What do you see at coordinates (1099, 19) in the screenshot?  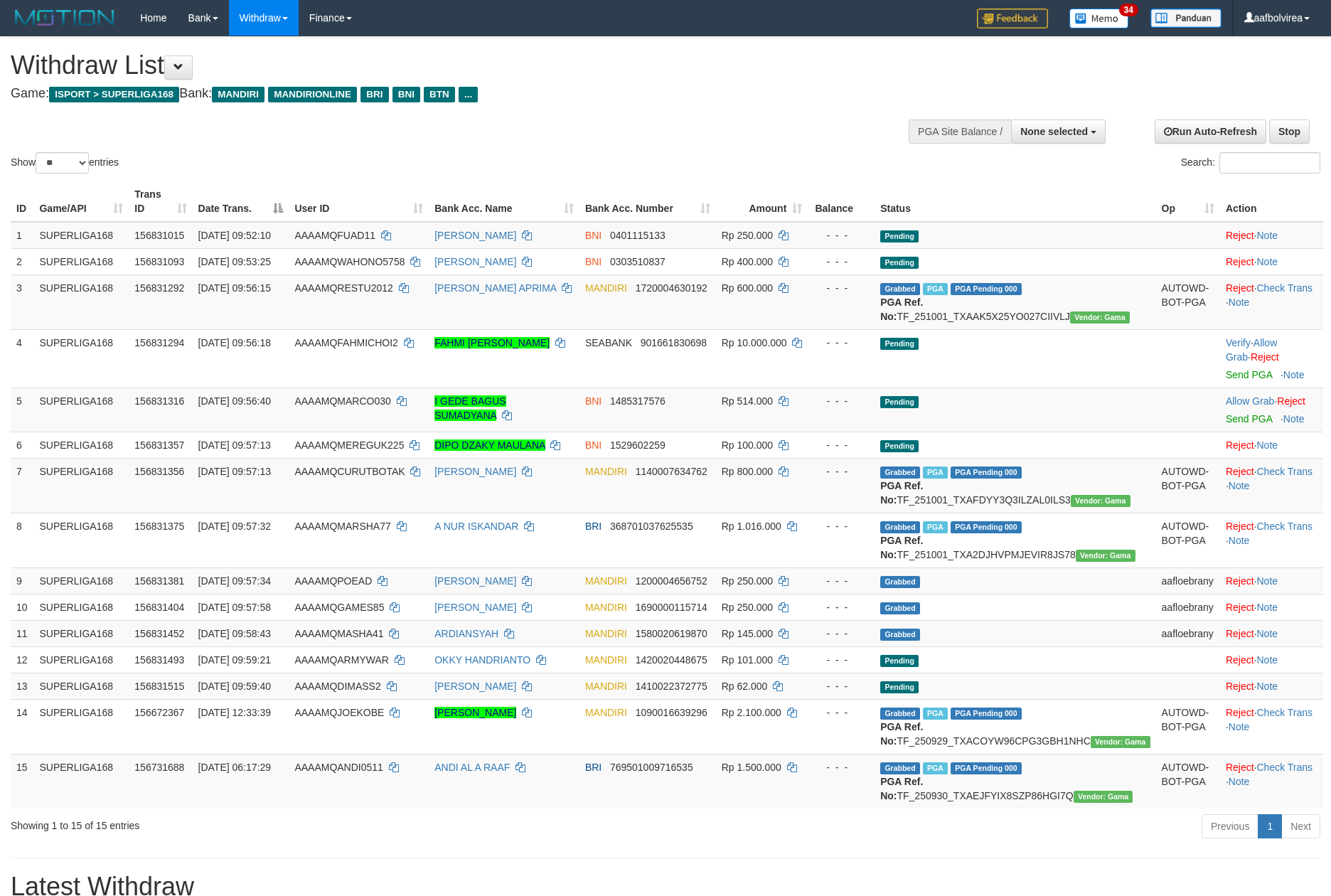 I see `img: Button%20Memo.svg` at bounding box center [1099, 19].